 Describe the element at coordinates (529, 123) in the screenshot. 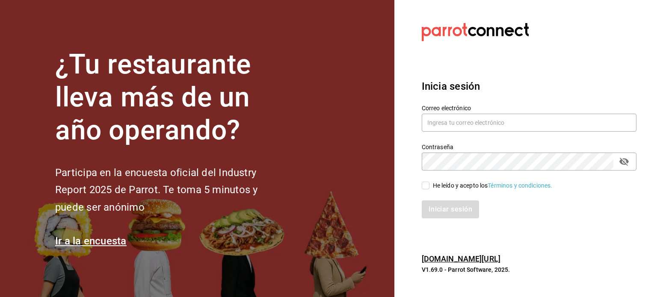

I see `input: Ingresa tu correo electrónico` at that location.